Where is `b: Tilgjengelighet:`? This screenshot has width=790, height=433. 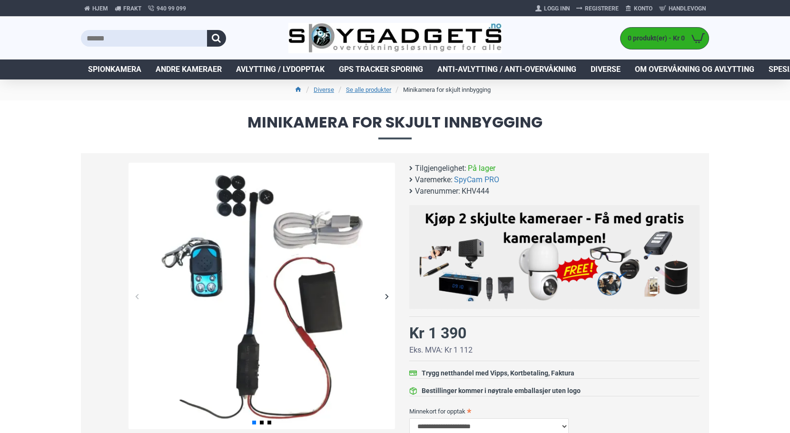 b: Tilgjengelighet: is located at coordinates (441, 168).